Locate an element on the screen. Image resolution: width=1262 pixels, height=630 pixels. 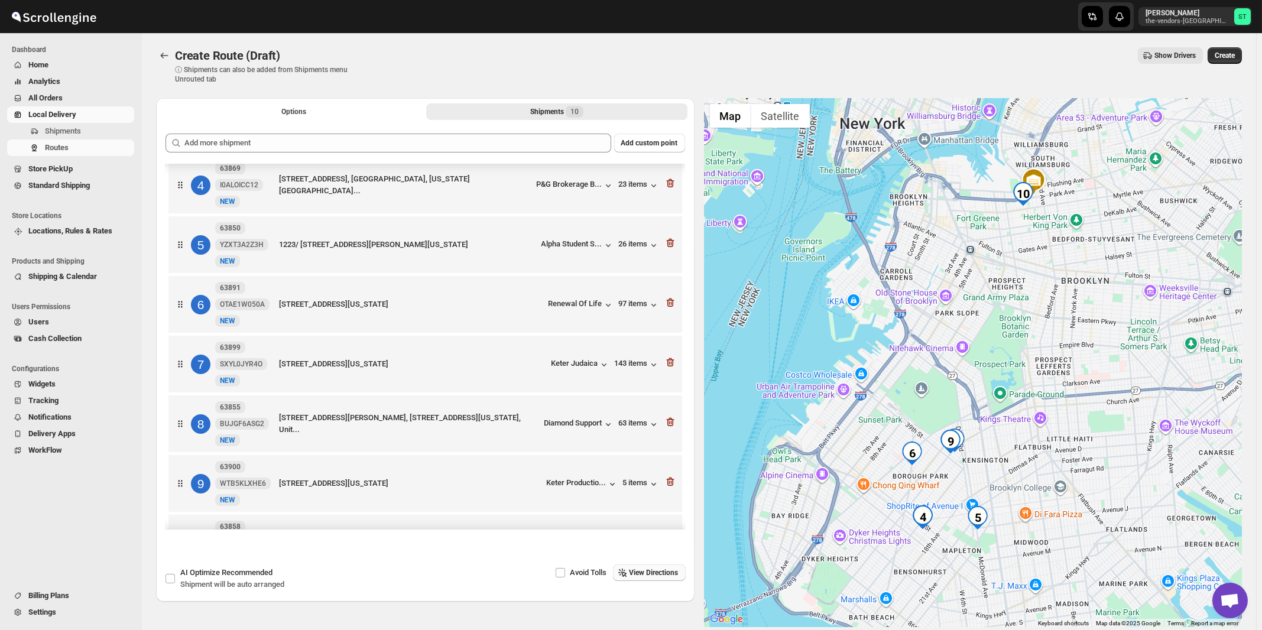
span: I0ALOICC12 is located at coordinates (239, 185).